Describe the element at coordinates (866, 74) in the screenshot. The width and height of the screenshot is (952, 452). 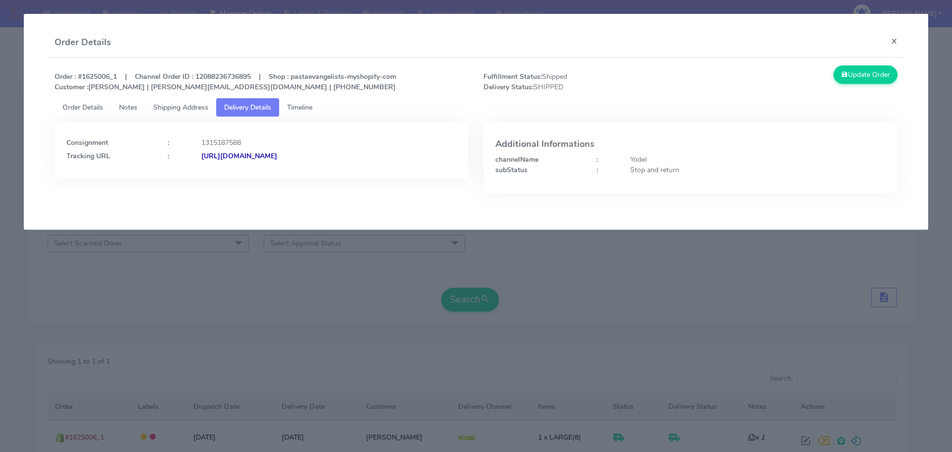
I see `button: Update Order` at that location.